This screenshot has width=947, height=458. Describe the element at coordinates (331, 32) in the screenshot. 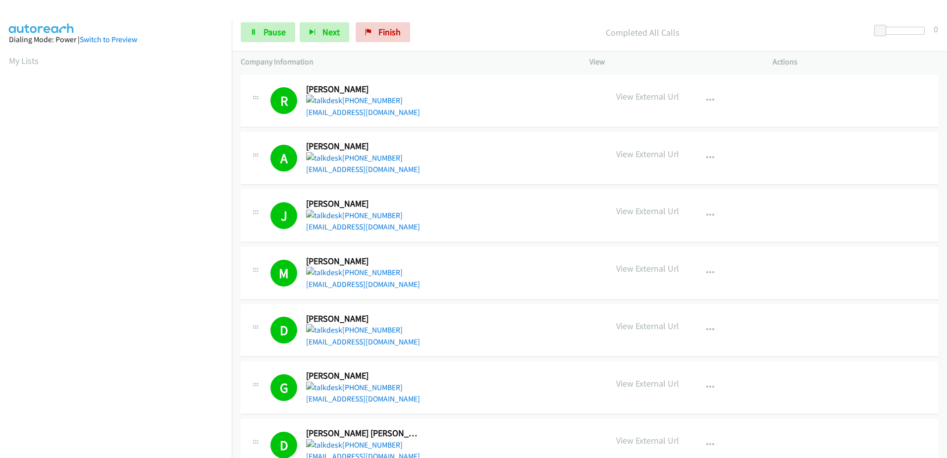

I see `span: Next` at that location.